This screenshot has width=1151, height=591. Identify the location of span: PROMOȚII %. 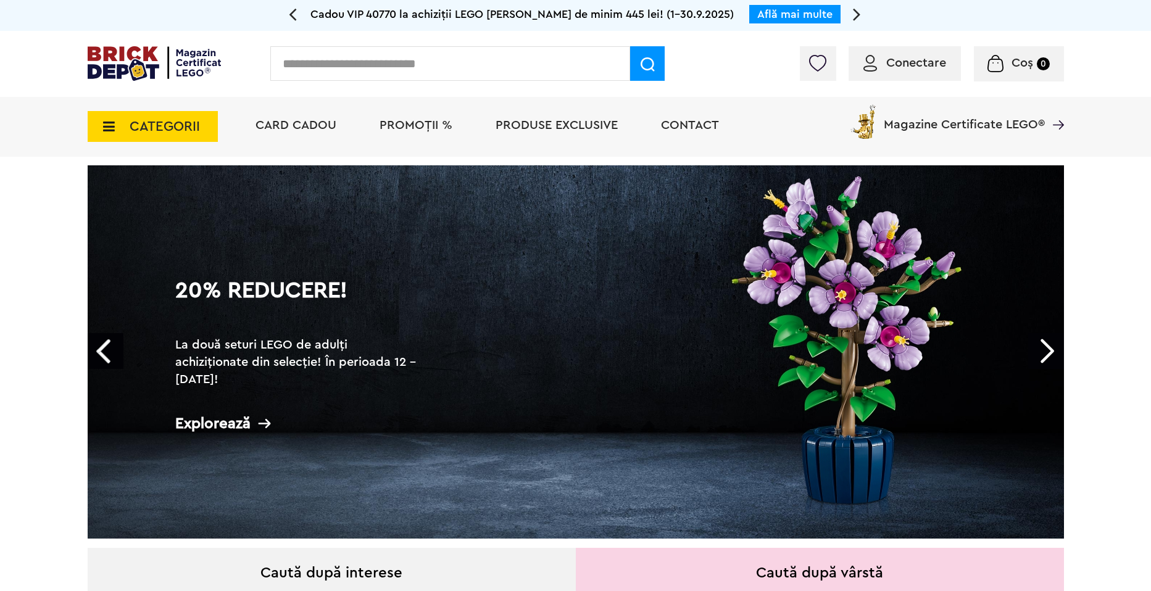
(416, 125).